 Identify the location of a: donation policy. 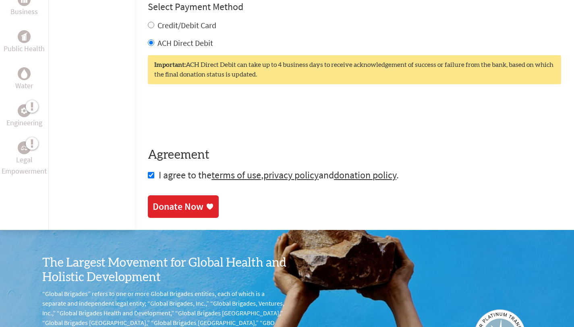
(365, 175).